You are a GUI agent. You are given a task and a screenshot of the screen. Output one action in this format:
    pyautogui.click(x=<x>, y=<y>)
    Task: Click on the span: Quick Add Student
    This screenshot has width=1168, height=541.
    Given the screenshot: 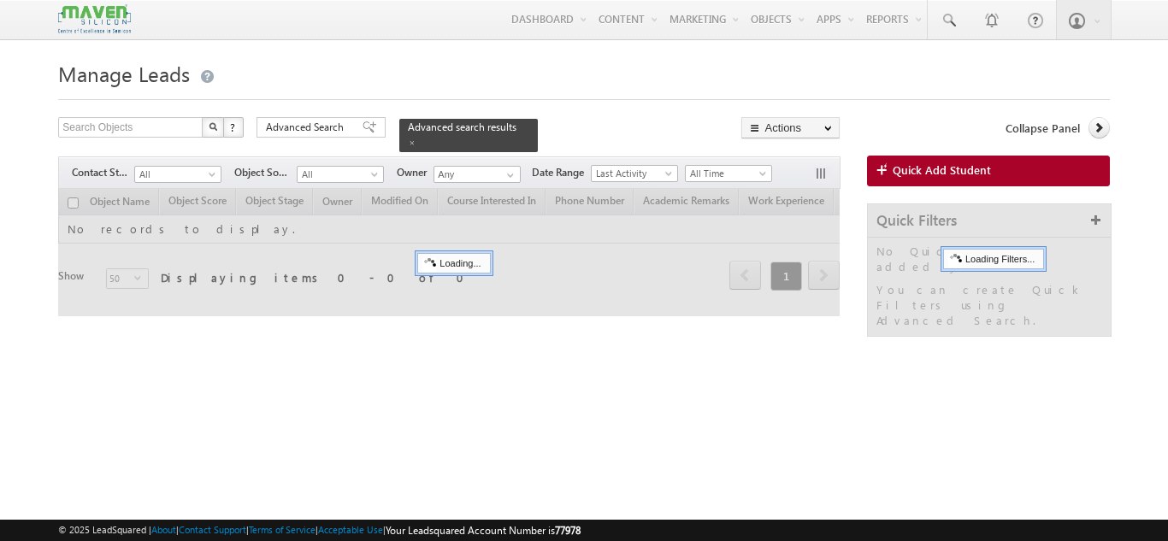 What is the action you would take?
    pyautogui.click(x=941, y=170)
    